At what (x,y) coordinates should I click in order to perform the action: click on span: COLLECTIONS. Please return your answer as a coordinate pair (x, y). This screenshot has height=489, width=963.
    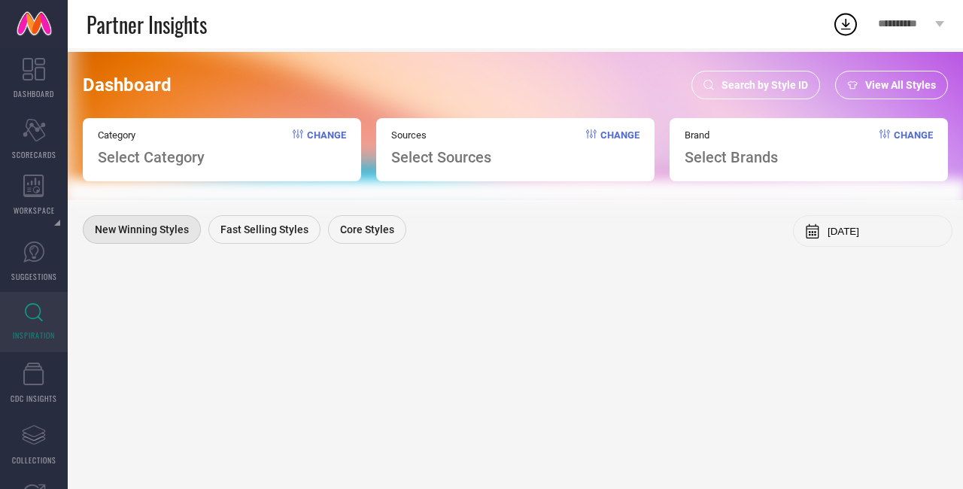
    Looking at the image, I should click on (34, 460).